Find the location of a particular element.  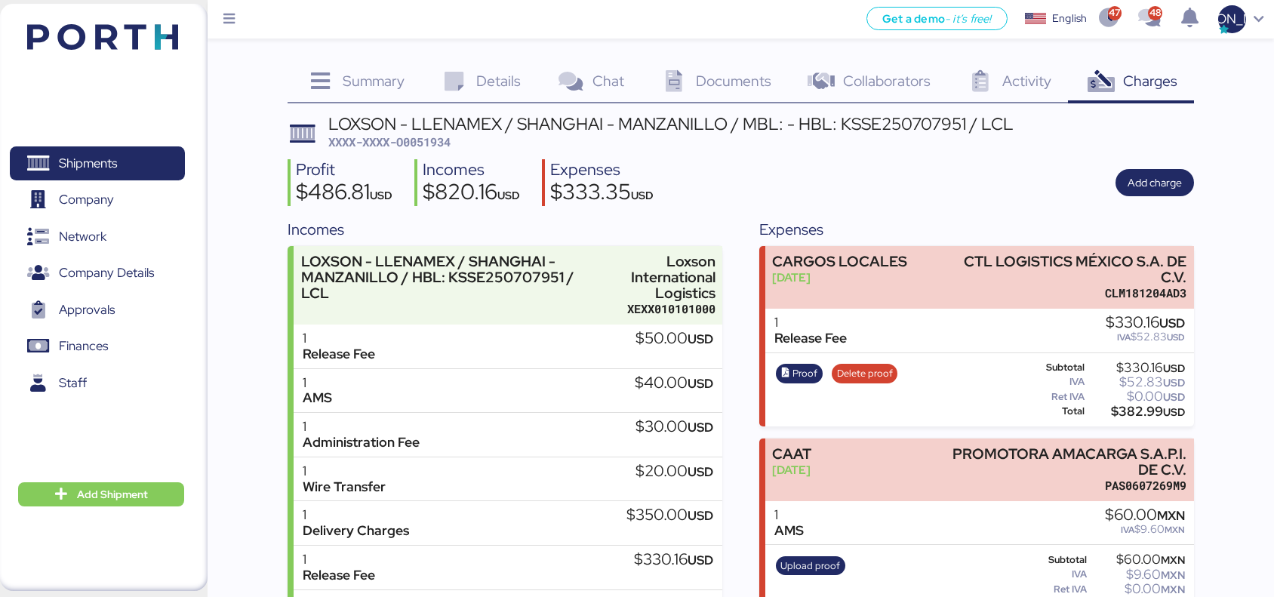

div: XEXX010101000 is located at coordinates (662, 309).